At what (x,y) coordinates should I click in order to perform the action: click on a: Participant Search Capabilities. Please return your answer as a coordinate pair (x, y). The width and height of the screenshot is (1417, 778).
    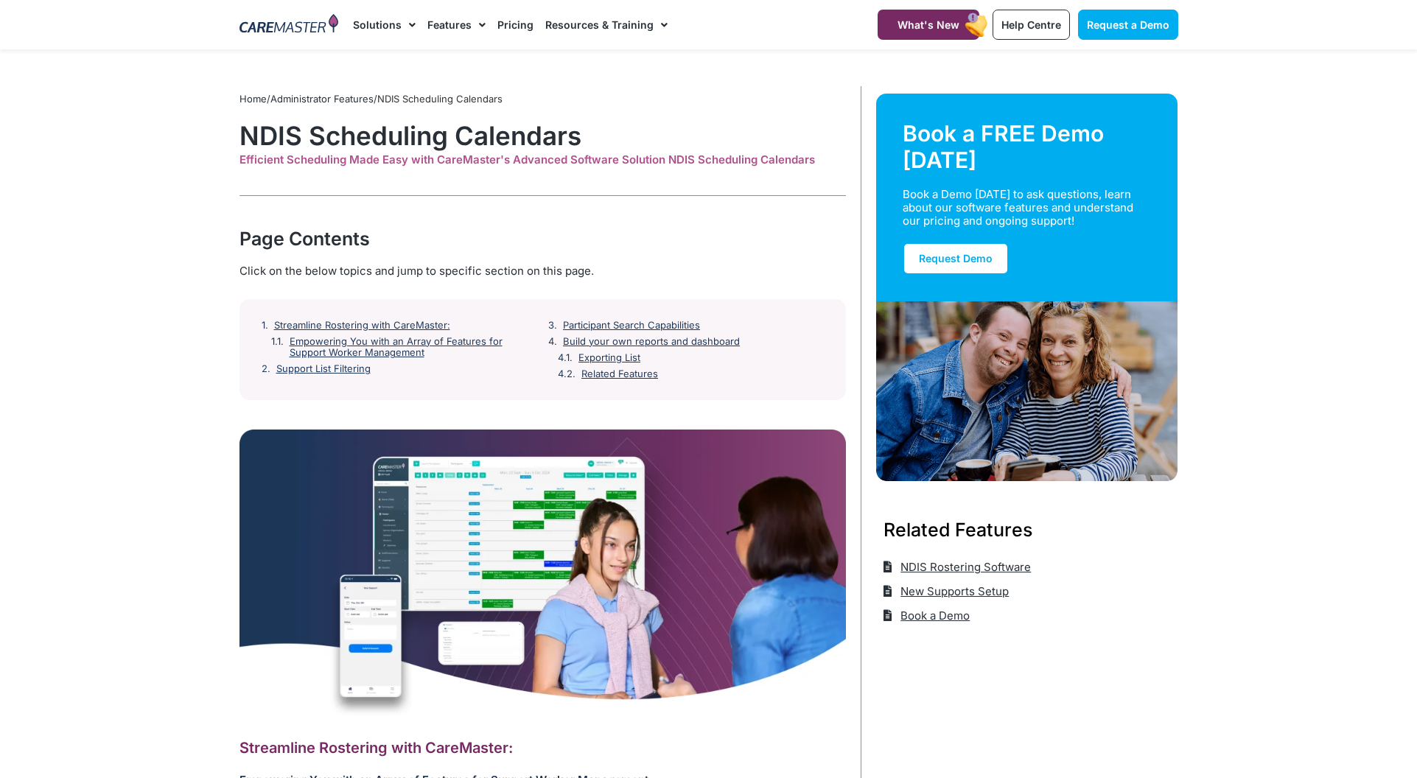
    Looking at the image, I should click on (631, 326).